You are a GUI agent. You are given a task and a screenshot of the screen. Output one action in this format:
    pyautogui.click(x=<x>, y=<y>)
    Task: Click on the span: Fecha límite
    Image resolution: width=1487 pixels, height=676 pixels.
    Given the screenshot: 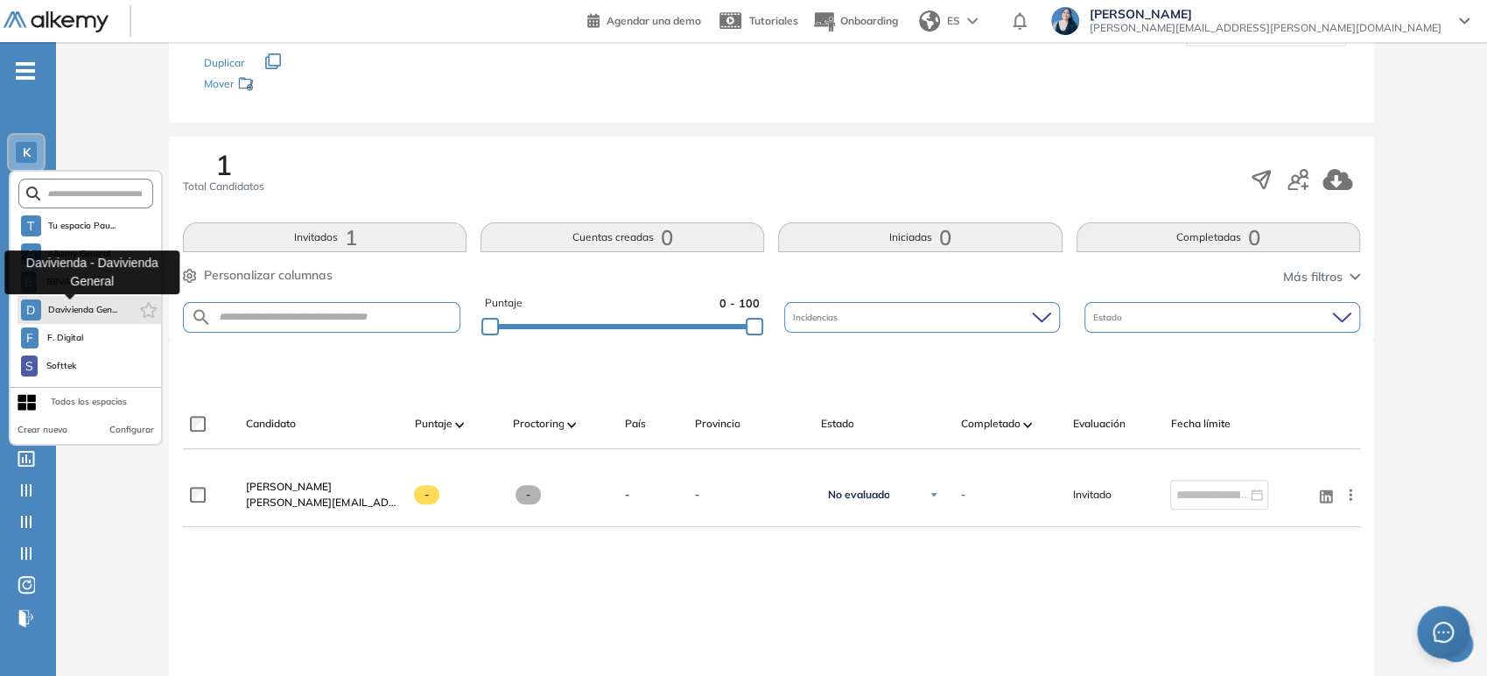 What is the action you would take?
    pyautogui.click(x=1200, y=424)
    